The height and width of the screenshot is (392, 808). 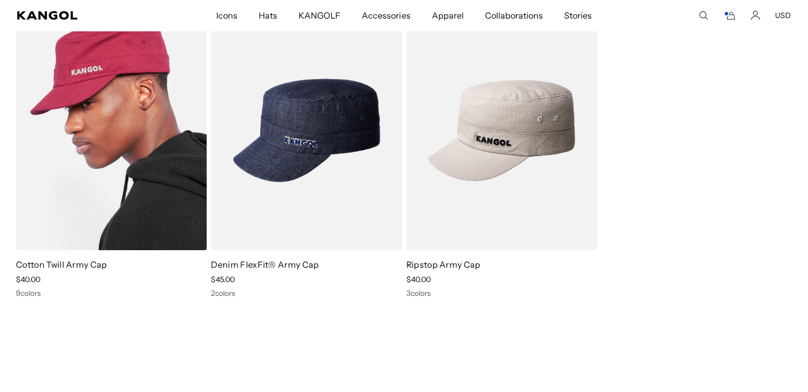 I want to click on div: 3 colors, so click(x=502, y=293).